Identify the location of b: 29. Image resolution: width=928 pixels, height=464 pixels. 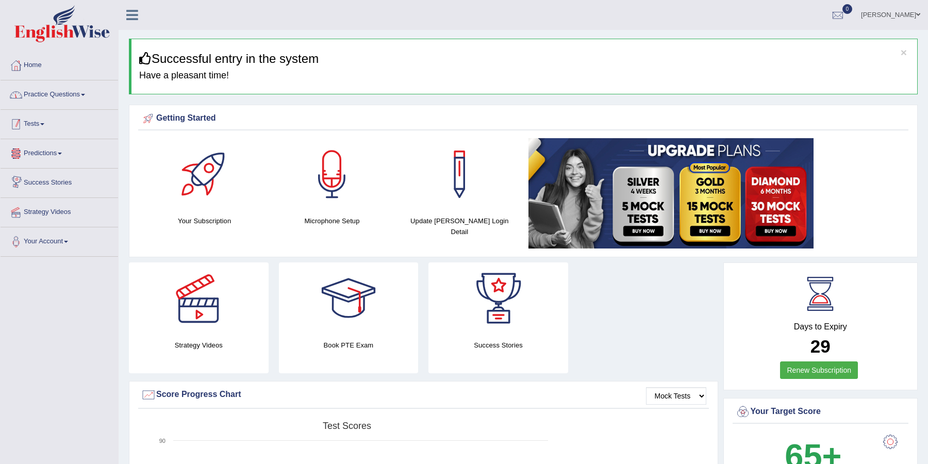
(820, 346).